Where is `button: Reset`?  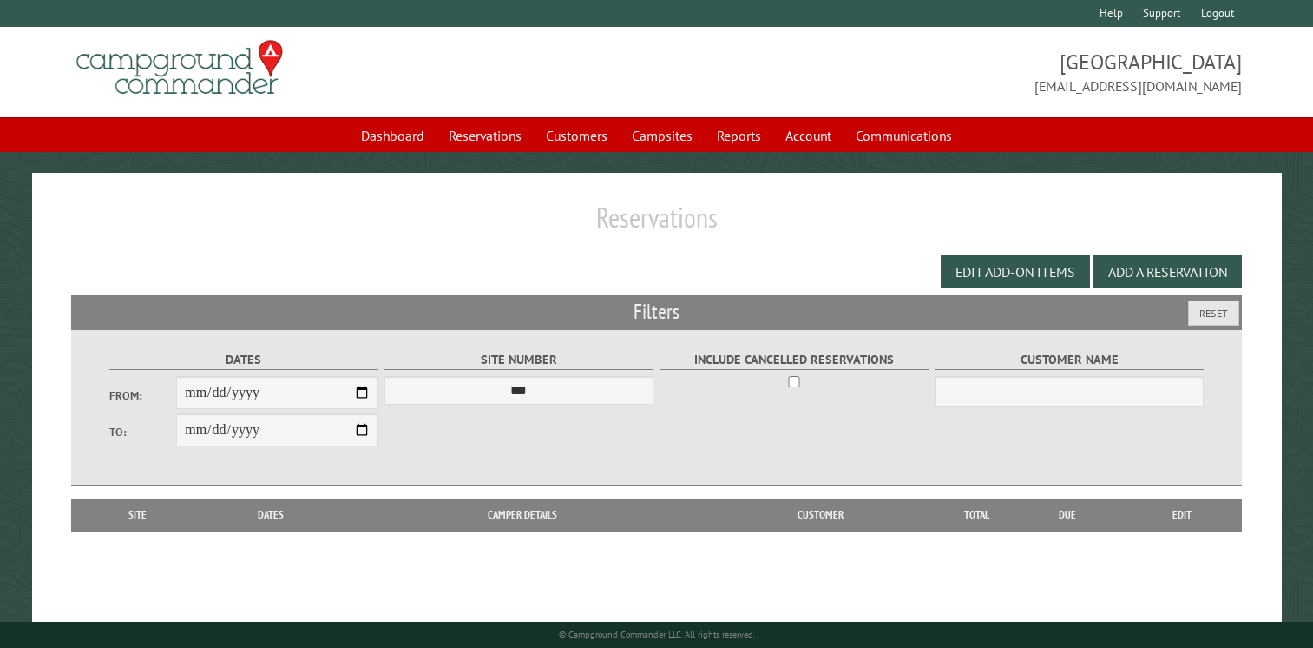
button: Reset is located at coordinates (1214, 313).